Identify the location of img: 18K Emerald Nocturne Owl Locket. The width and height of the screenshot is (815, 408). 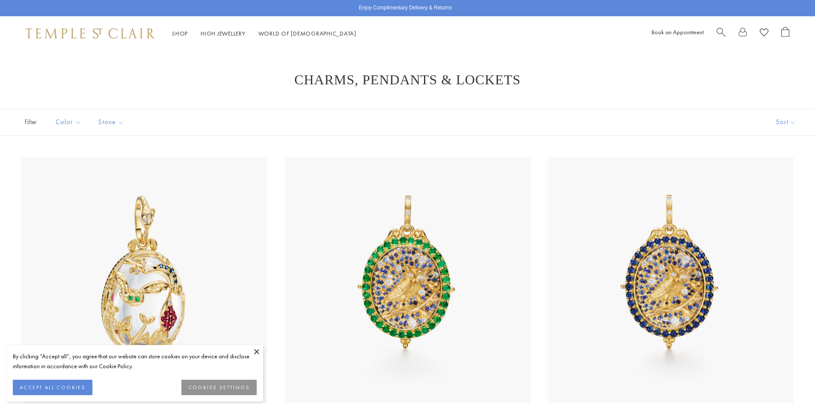
(407, 280).